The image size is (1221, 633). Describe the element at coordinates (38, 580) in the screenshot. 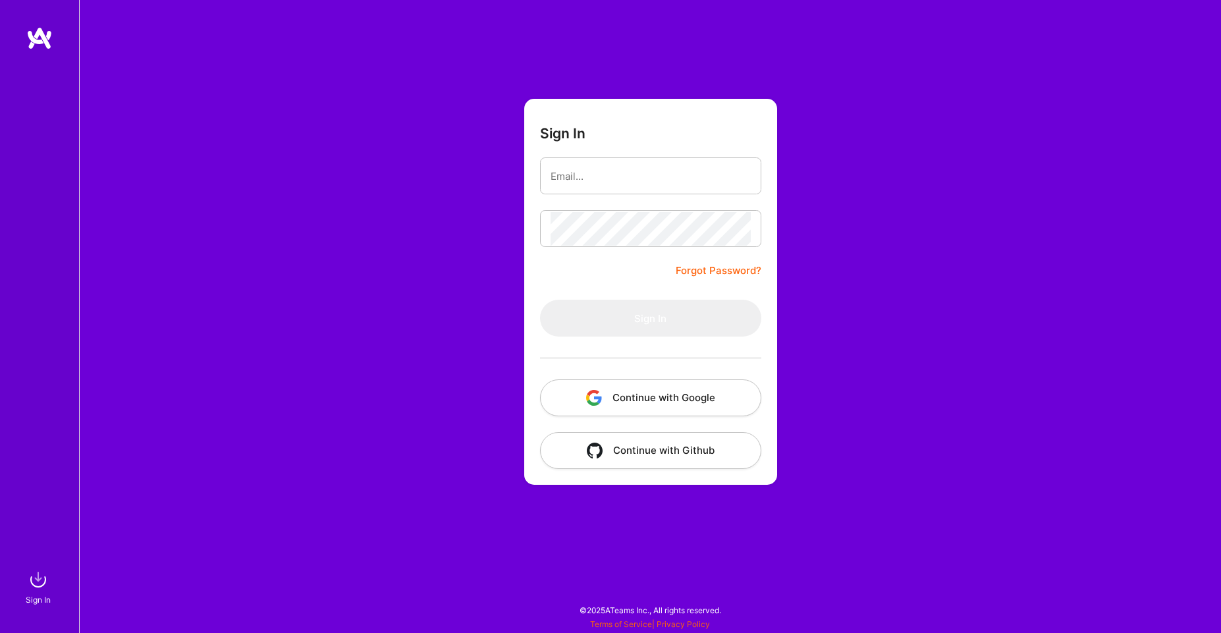

I see `img: sign in` at that location.